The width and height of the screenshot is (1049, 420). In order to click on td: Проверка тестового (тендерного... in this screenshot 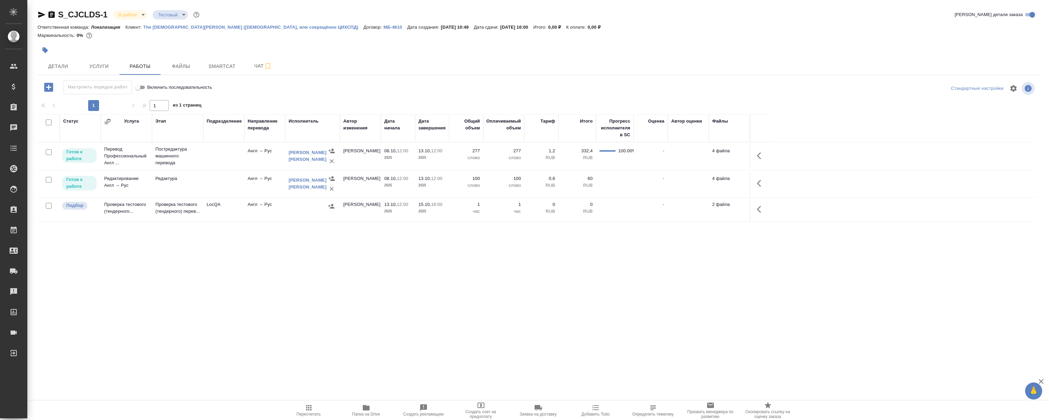, I will do `click(126, 210)`.